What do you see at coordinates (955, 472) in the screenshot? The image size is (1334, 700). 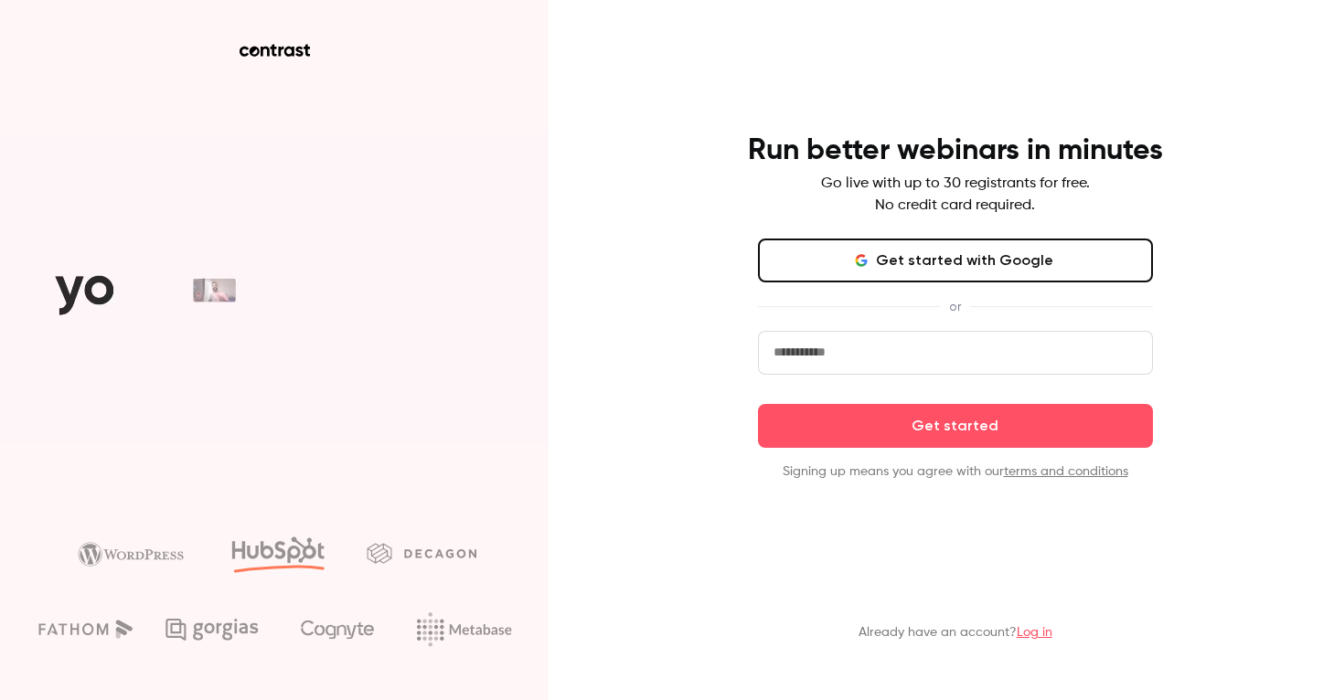 I see `p: Signing up means you agree with our` at bounding box center [955, 472].